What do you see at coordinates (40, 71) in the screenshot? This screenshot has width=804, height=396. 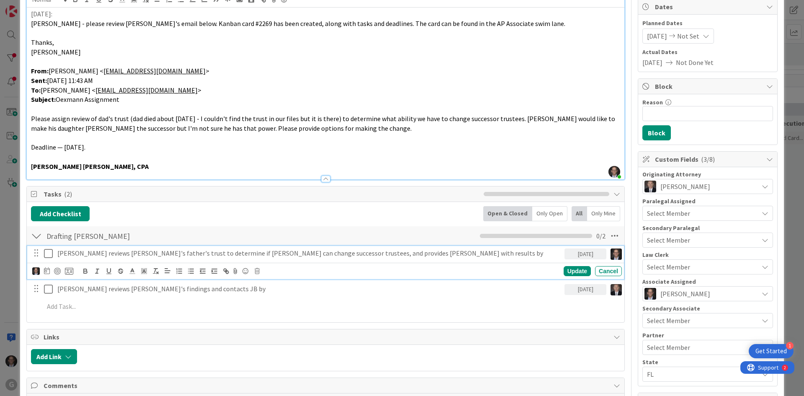 I see `strong: From:` at bounding box center [40, 71].